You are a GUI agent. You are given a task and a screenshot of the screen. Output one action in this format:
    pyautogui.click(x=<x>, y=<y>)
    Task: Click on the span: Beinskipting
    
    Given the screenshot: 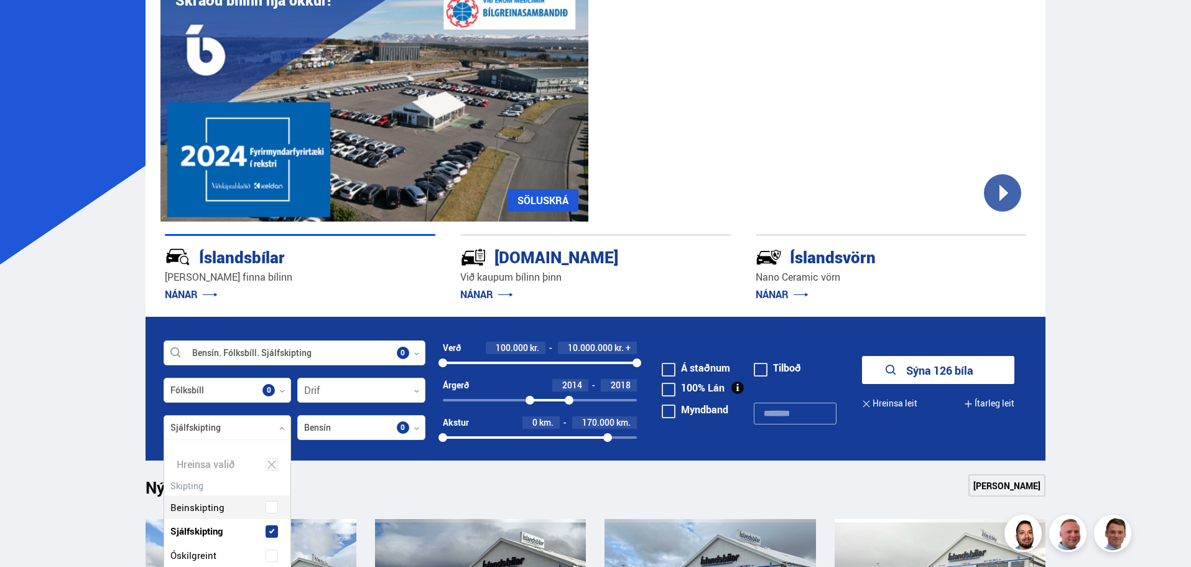 What is the action you would take?
    pyautogui.click(x=197, y=507)
    